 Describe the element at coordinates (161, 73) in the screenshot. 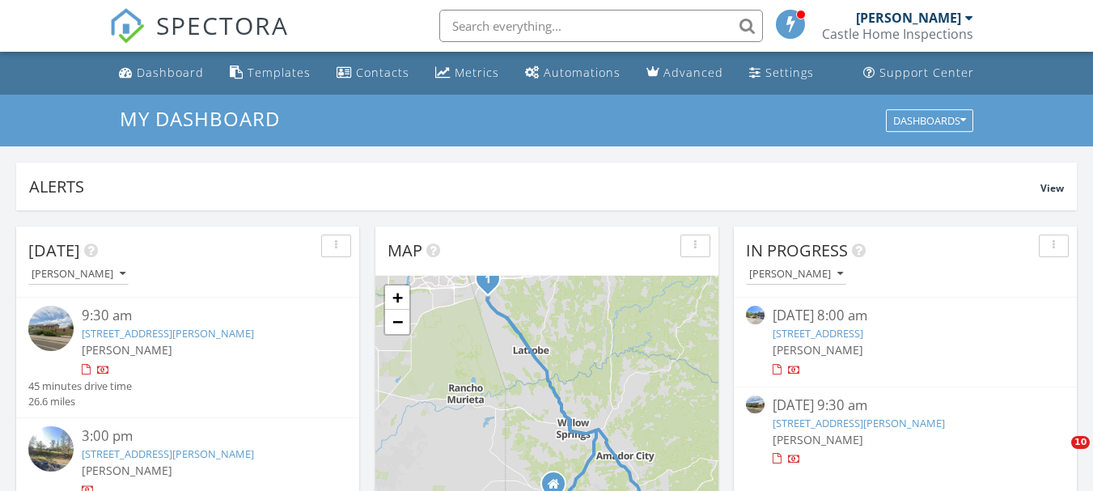

I see `a: Dashboard` at that location.